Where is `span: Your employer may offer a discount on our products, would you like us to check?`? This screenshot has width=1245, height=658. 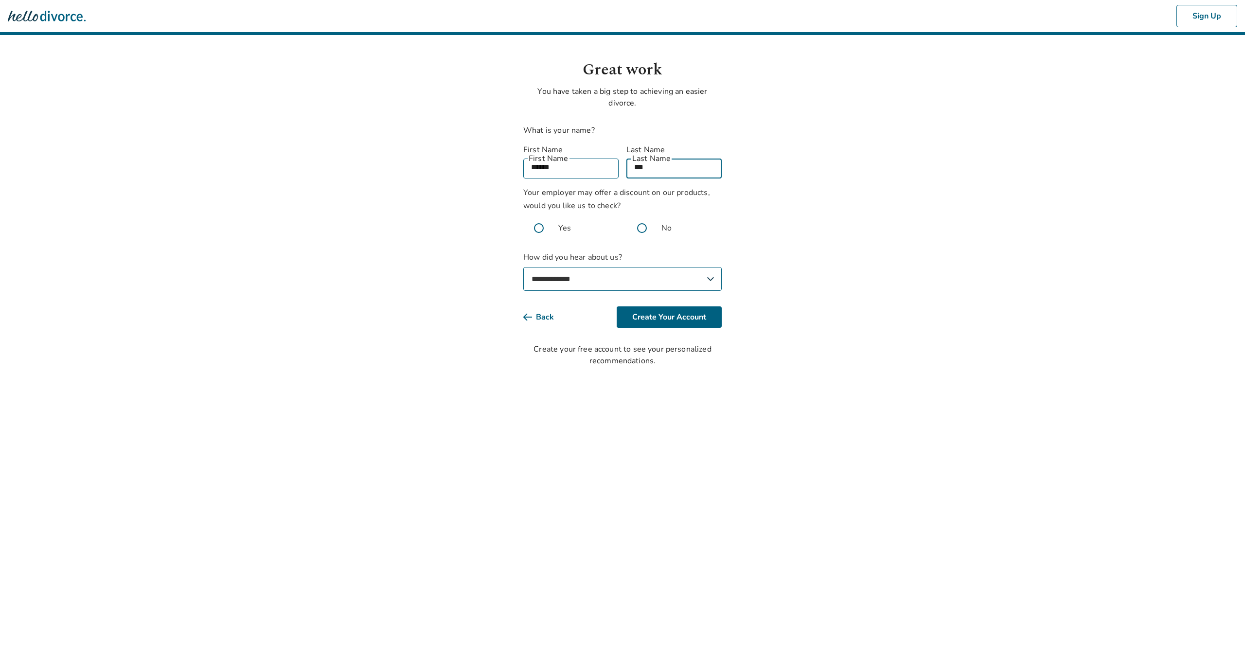
span: Your employer may offer a discount on our products, would you like us to check? is located at coordinates (617, 199).